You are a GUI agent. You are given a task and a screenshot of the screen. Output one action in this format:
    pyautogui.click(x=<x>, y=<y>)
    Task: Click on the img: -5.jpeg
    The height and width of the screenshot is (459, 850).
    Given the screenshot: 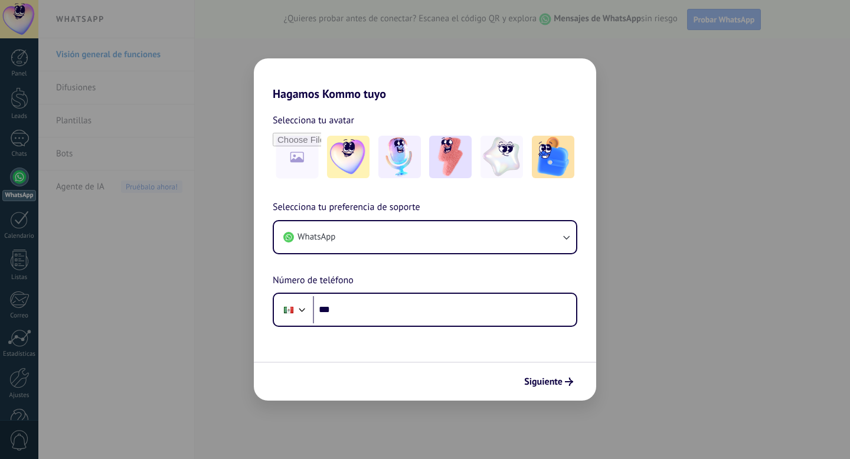 What is the action you would take?
    pyautogui.click(x=553, y=157)
    